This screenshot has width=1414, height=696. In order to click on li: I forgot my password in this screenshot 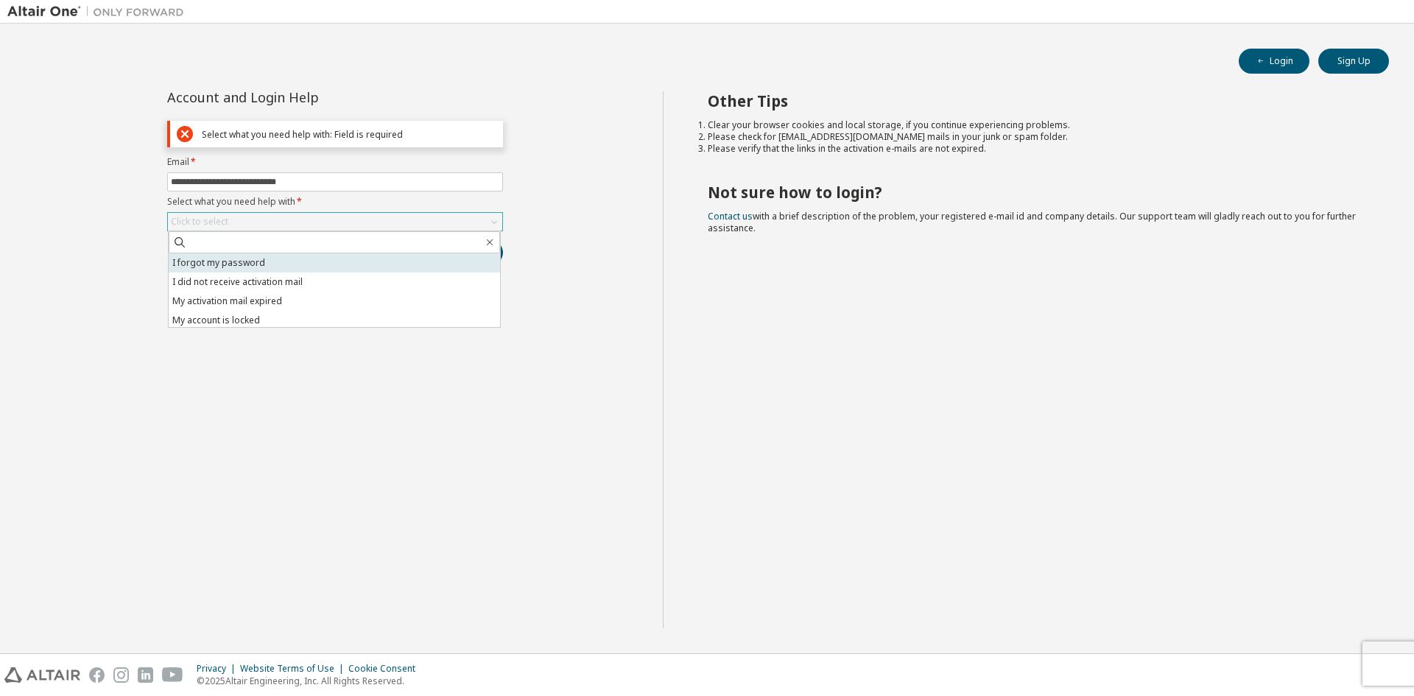, I will do `click(334, 263)`.